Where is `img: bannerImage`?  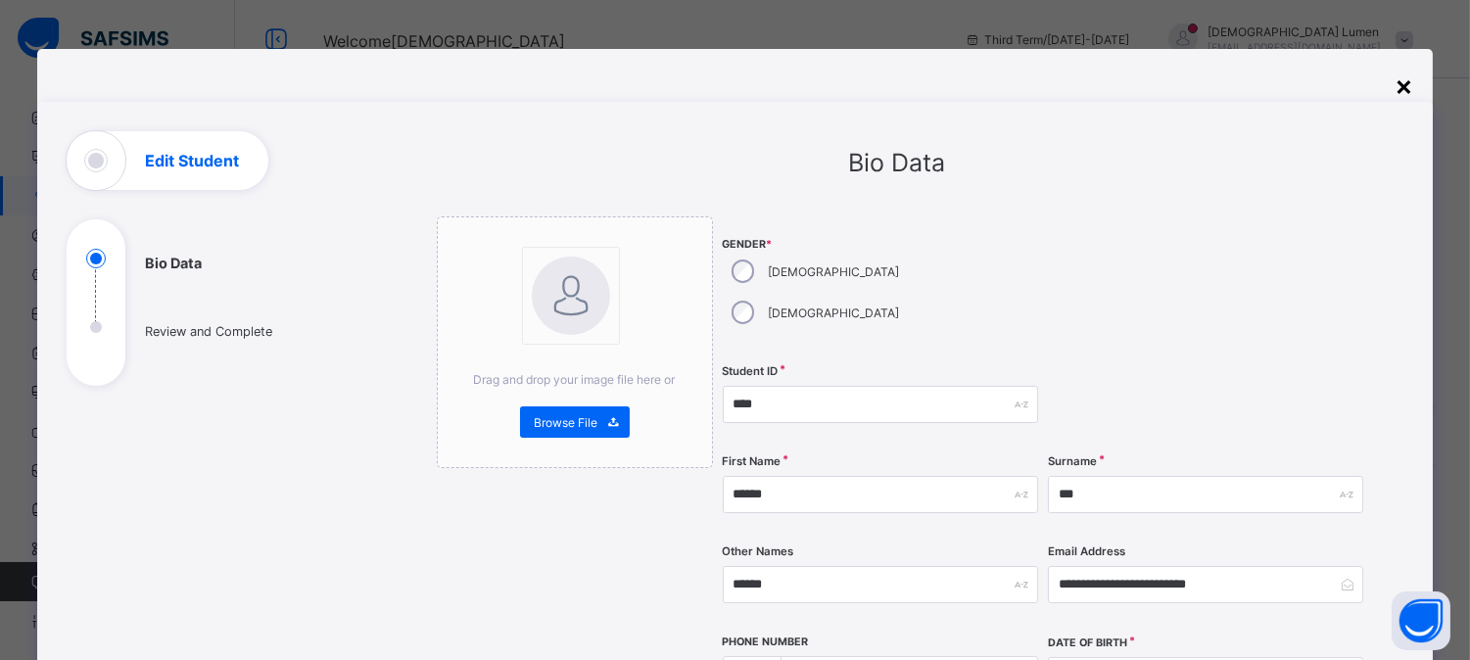
img: bannerImage is located at coordinates (571, 296).